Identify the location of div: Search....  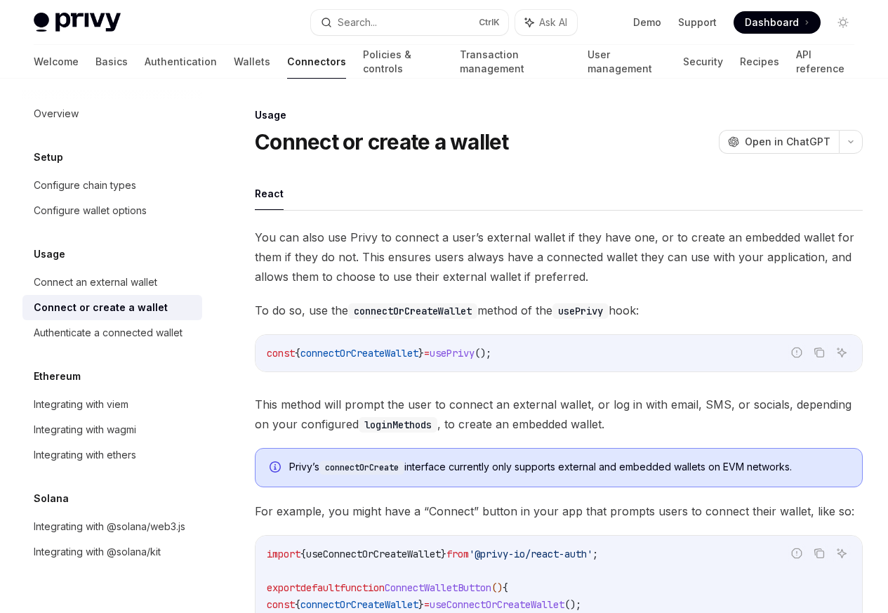
(357, 22).